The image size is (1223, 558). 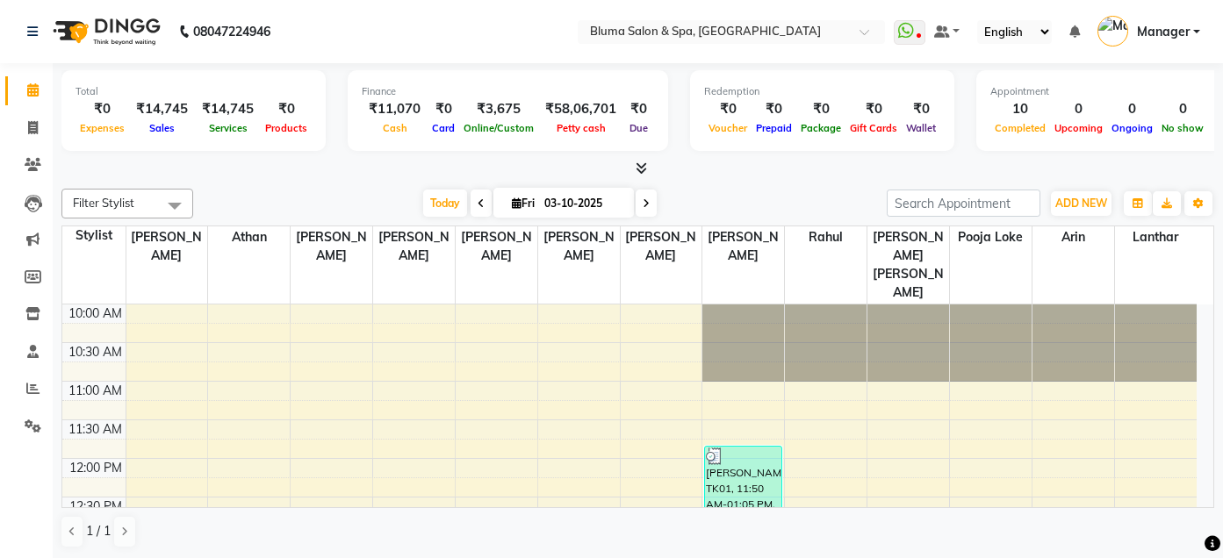 I want to click on input: Search Appointment, so click(x=963, y=203).